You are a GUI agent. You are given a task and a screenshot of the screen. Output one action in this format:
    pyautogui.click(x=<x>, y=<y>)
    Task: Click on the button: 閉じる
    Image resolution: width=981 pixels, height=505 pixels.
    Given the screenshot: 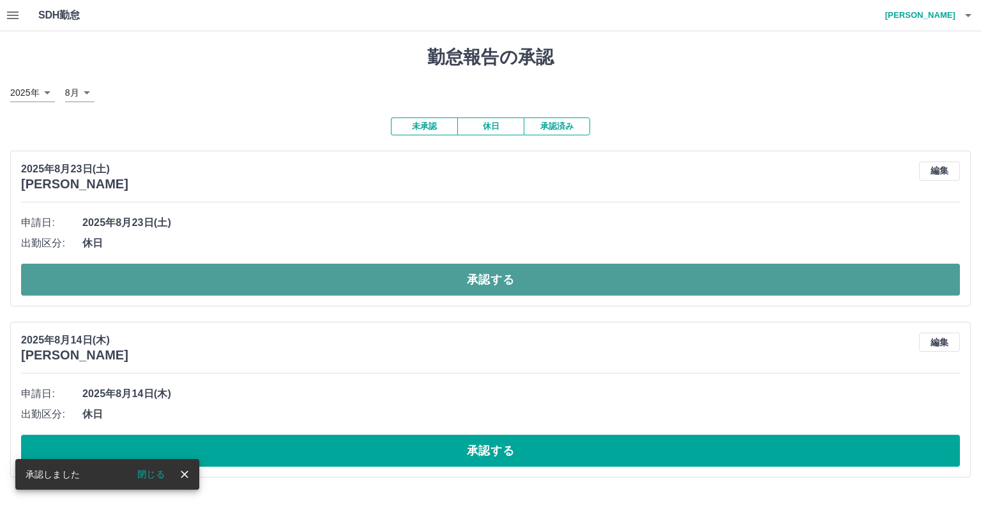 What is the action you would take?
    pyautogui.click(x=151, y=474)
    